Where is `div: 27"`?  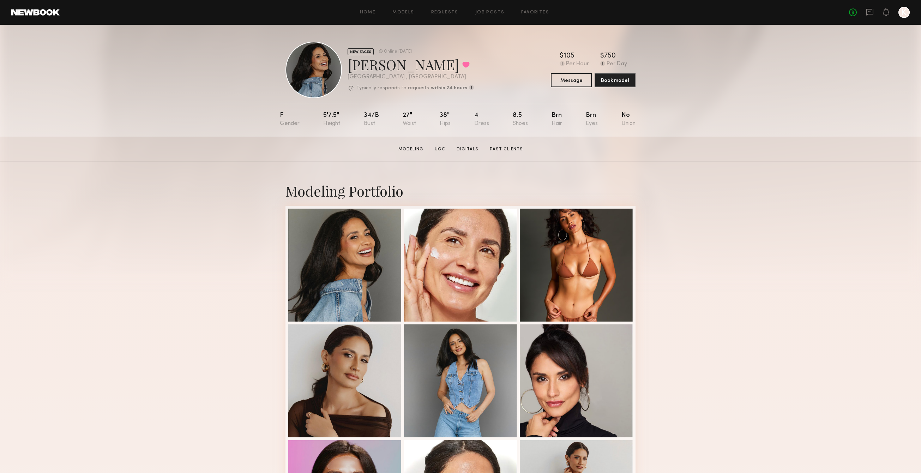
div: 27" is located at coordinates (409, 119).